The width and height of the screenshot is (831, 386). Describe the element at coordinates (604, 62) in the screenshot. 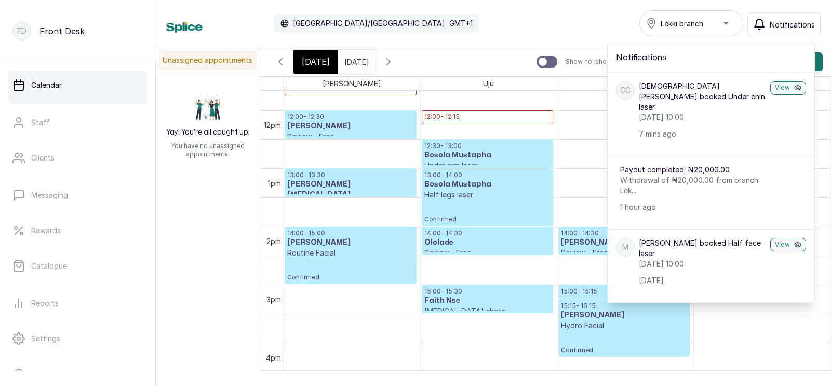

I see `p: Show no-show/cancelled` at that location.